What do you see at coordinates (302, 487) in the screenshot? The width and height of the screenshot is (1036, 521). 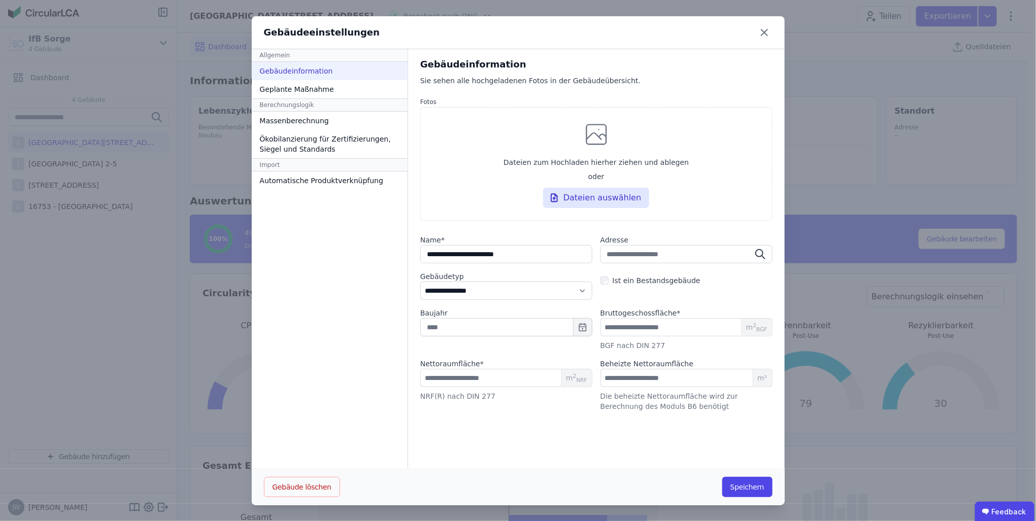 I see `button: Gebäude löschen` at bounding box center [302, 487].